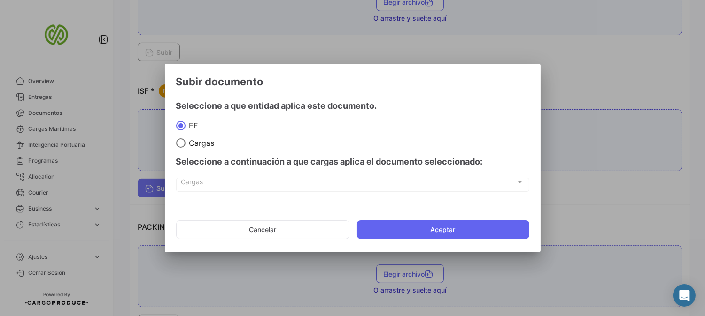  Describe the element at coordinates (353, 82) in the screenshot. I see `h3: Subir documento` at that location.